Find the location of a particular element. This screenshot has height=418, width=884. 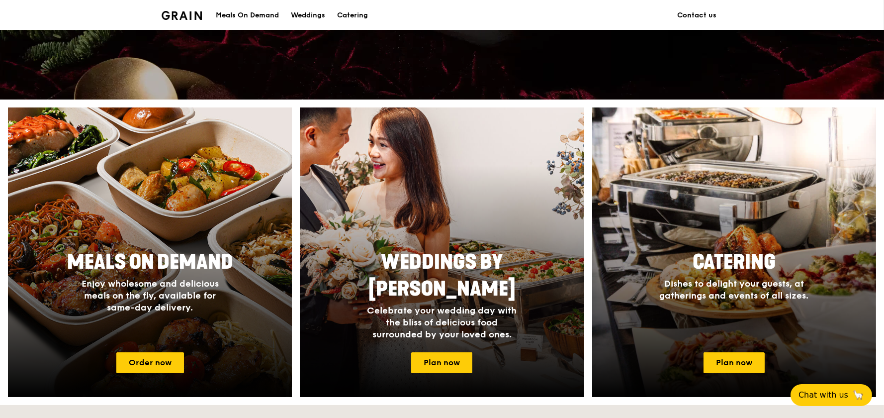

span: Enjoy wholesome and delicious meals on the fly, available for same-day delivery. is located at coordinates (150, 295).